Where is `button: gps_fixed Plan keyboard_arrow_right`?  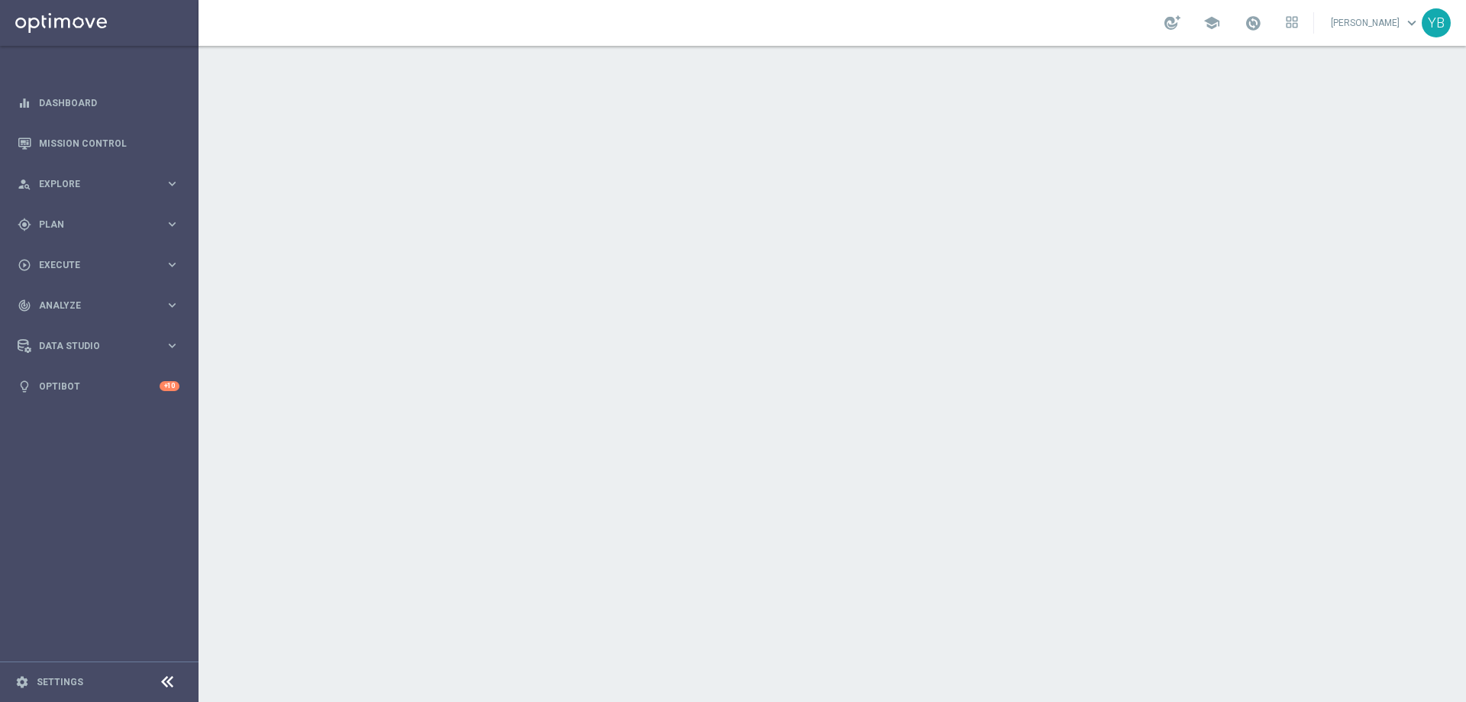
button: gps_fixed Plan keyboard_arrow_right is located at coordinates (98, 224).